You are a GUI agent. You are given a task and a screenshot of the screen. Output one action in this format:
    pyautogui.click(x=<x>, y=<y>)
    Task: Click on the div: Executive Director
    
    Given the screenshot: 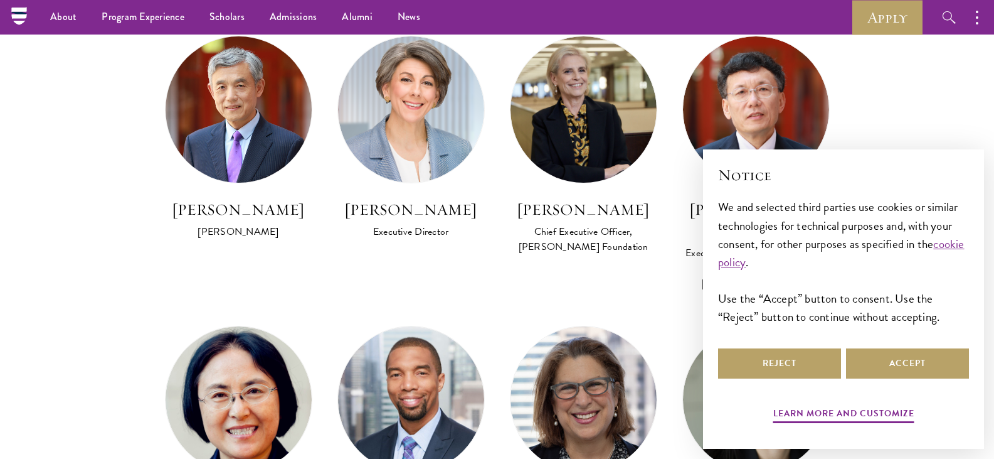 What is the action you would take?
    pyautogui.click(x=411, y=231)
    